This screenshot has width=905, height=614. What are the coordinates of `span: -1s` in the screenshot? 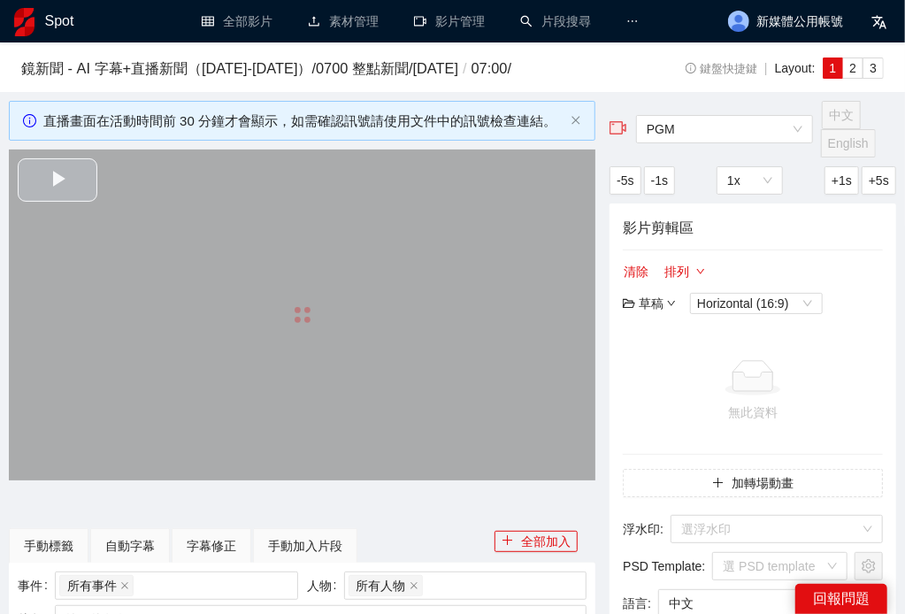 It's located at (659, 181).